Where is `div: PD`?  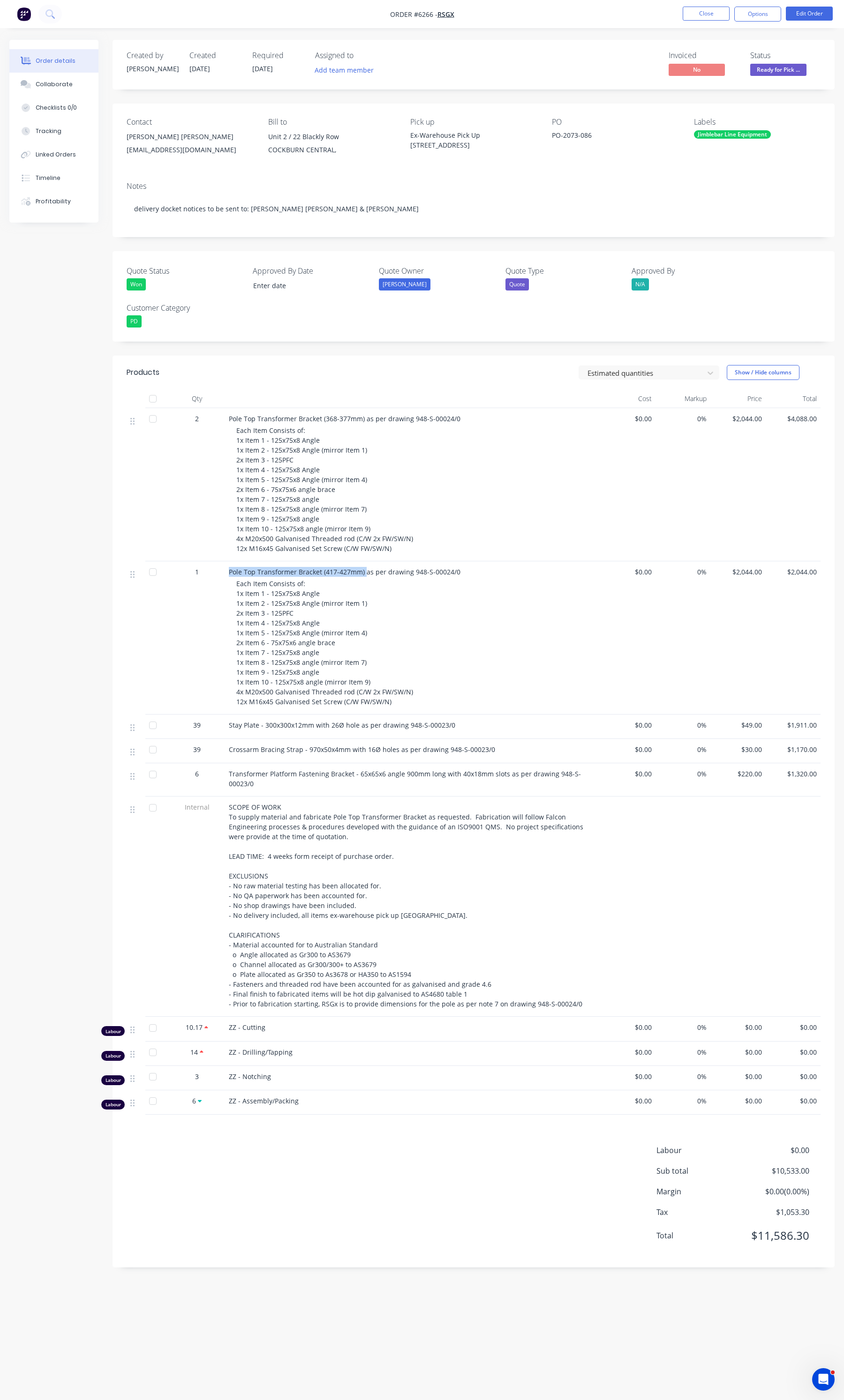
div: PD is located at coordinates (134, 322).